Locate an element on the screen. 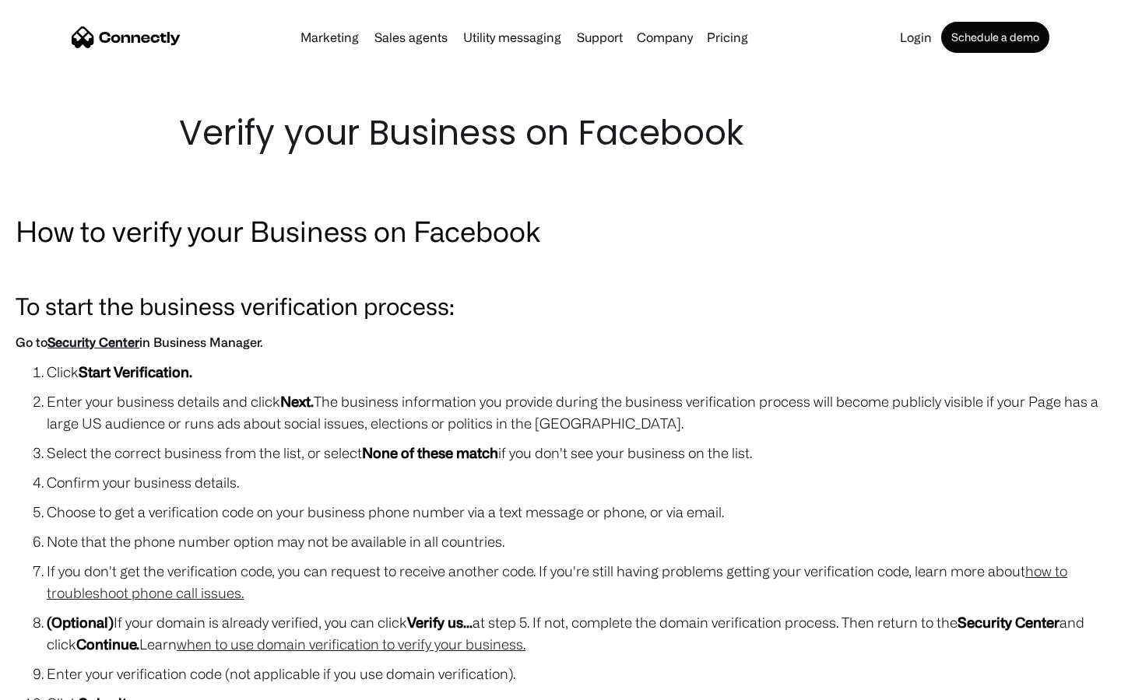  strong: (Optional) is located at coordinates (80, 623).